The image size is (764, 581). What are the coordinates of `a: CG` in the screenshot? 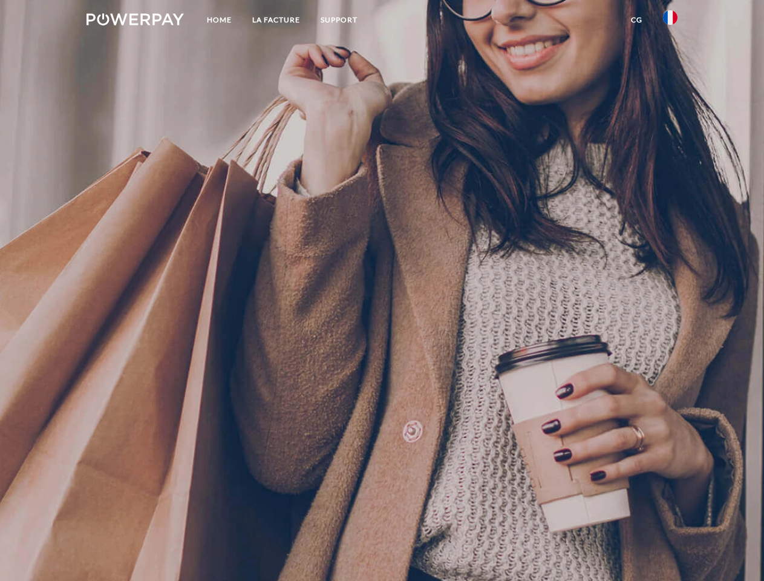 It's located at (636, 20).